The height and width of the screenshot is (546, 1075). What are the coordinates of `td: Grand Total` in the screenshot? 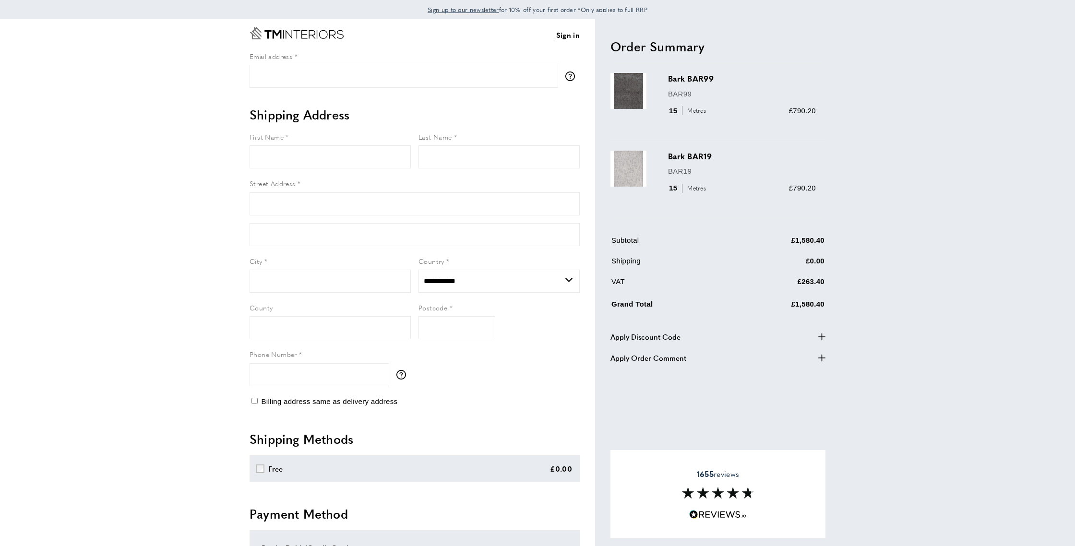 It's located at (670, 307).